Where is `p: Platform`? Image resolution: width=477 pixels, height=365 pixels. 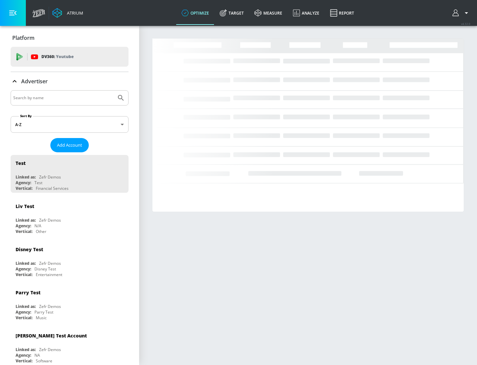 p: Platform is located at coordinates (23, 38).